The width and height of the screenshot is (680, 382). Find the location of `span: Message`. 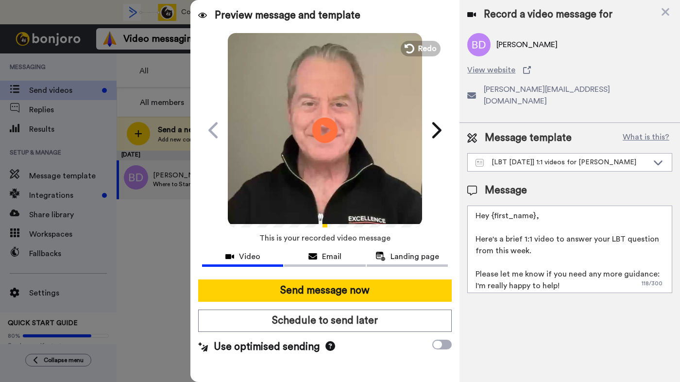

span: Message is located at coordinates (506, 190).